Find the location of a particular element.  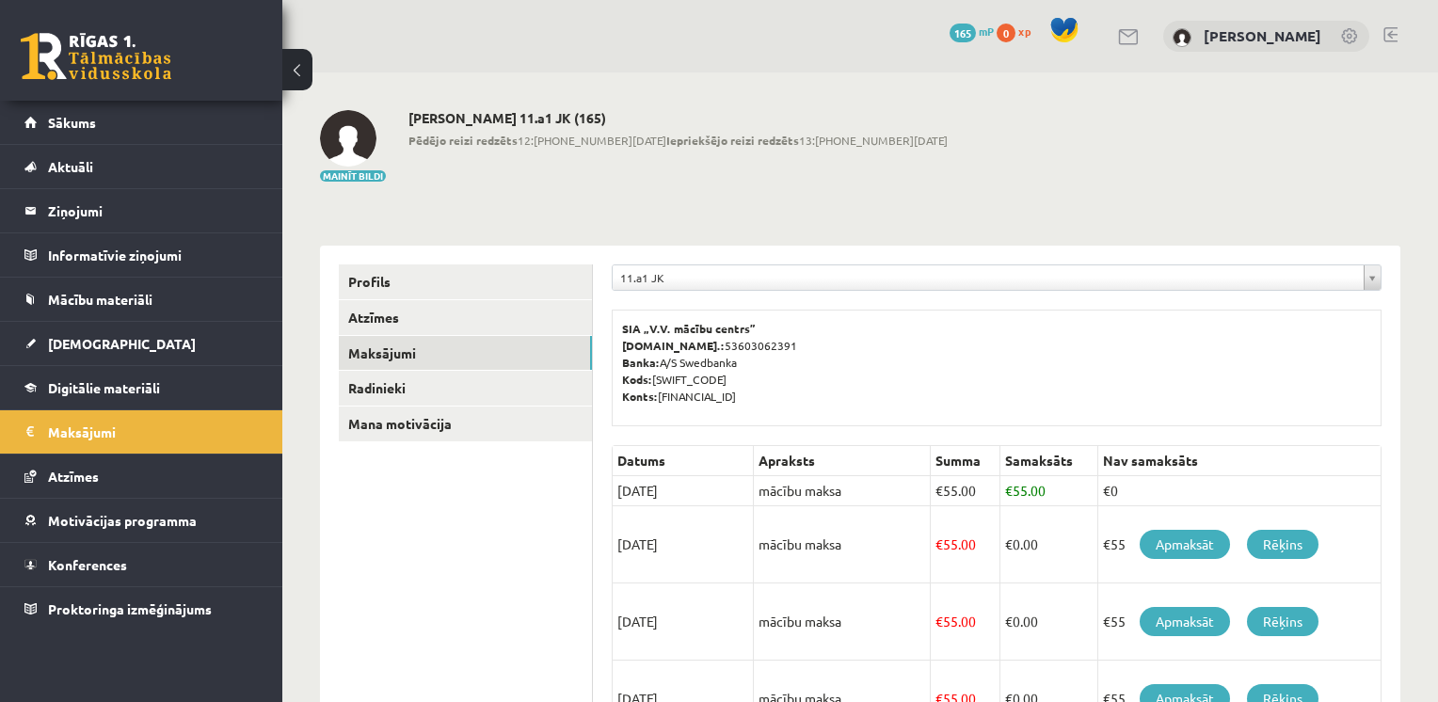

span: Aktuāli is located at coordinates (71, 167).